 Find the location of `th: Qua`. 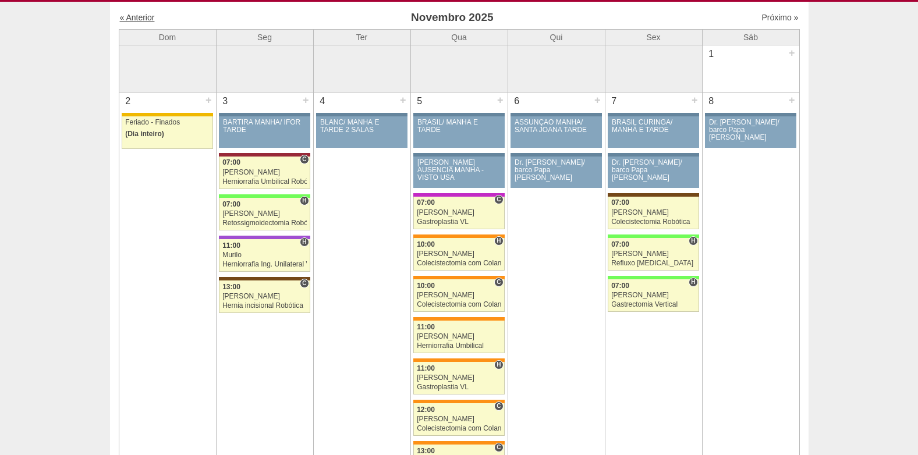

th: Qua is located at coordinates (459, 37).